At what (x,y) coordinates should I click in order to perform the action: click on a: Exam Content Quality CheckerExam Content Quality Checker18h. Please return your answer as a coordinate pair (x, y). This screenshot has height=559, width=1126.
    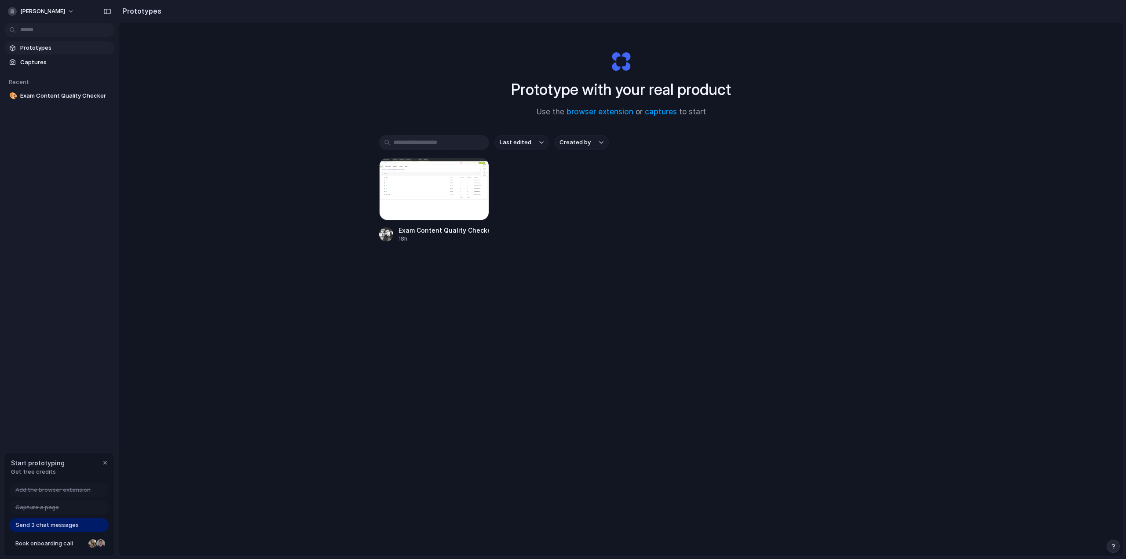
    Looking at the image, I should click on (434, 200).